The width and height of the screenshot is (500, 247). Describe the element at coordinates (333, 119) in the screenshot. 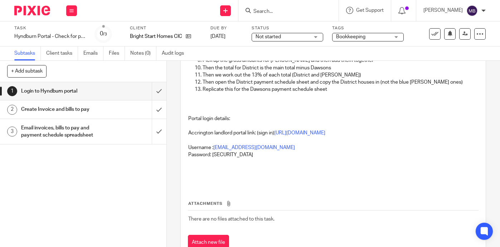

I see `p: Portal login details:` at that location.